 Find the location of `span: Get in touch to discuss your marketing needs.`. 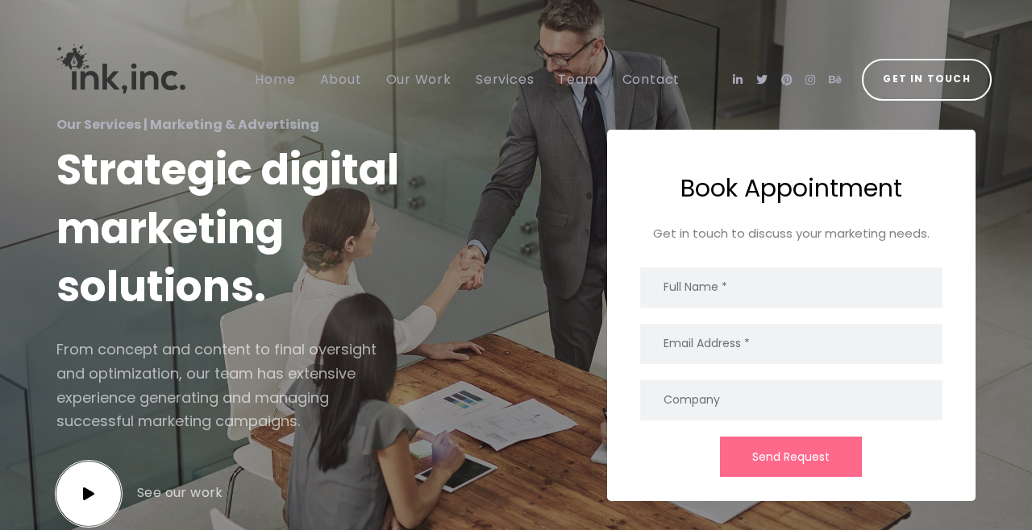

span: Get in touch to discuss your marketing needs. is located at coordinates (791, 234).